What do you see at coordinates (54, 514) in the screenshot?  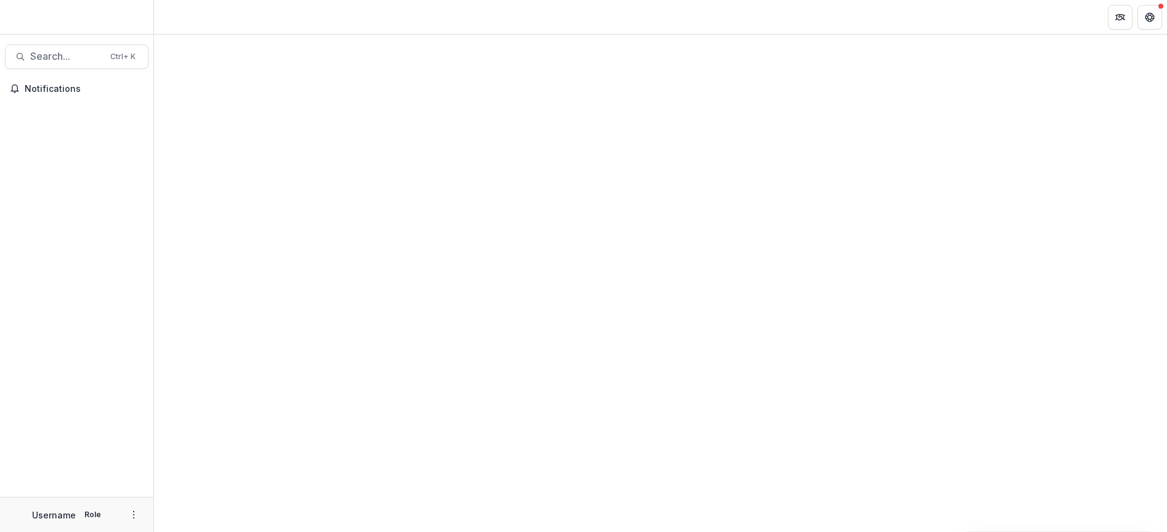 I see `p: Username` at bounding box center [54, 514].